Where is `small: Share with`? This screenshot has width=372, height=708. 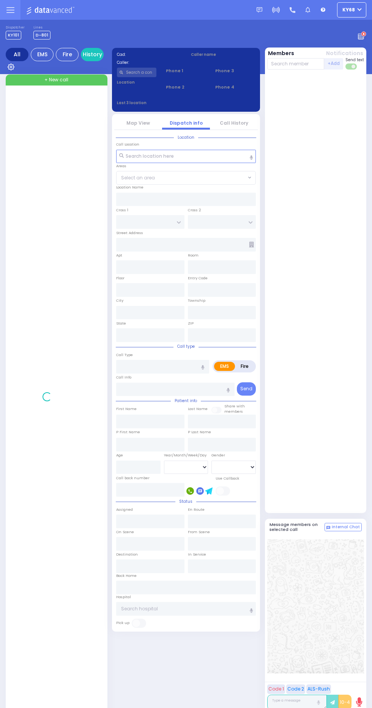 small: Share with is located at coordinates (235, 406).